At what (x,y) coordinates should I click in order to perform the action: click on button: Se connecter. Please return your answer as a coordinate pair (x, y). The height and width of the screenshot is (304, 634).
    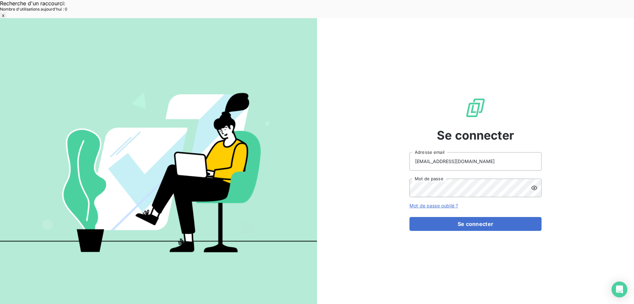
    Looking at the image, I should click on (476, 224).